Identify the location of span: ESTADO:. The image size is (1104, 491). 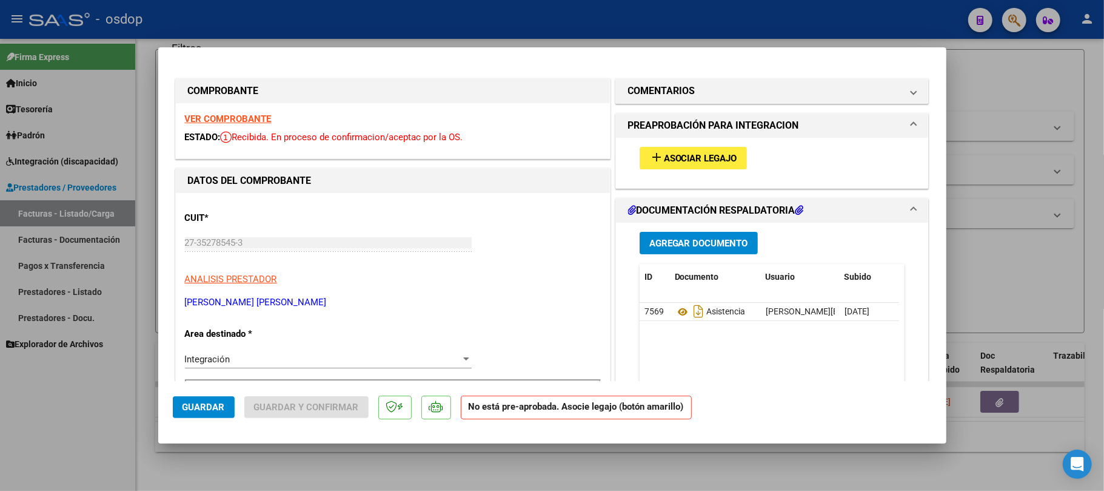
(203, 137).